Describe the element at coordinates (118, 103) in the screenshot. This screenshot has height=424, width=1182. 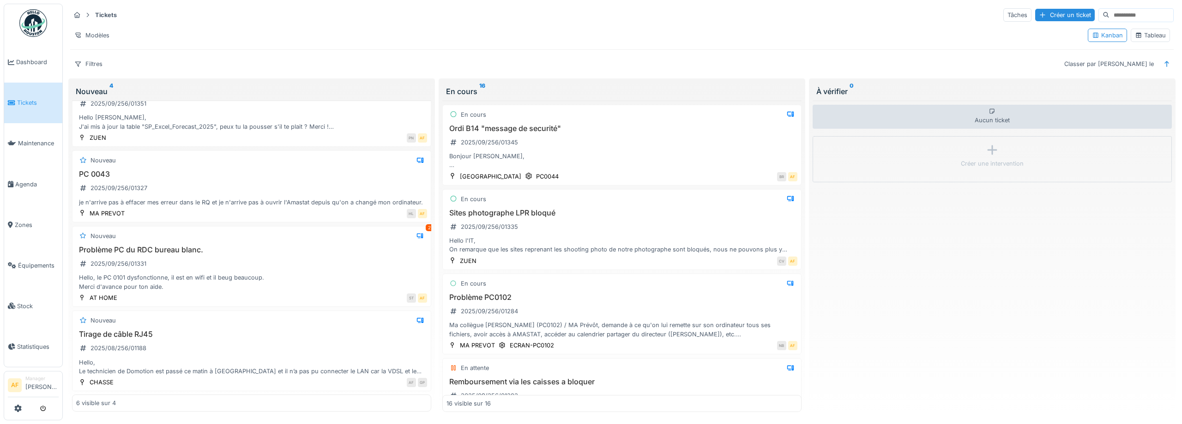
I see `div: 2025/09/256/01351` at that location.